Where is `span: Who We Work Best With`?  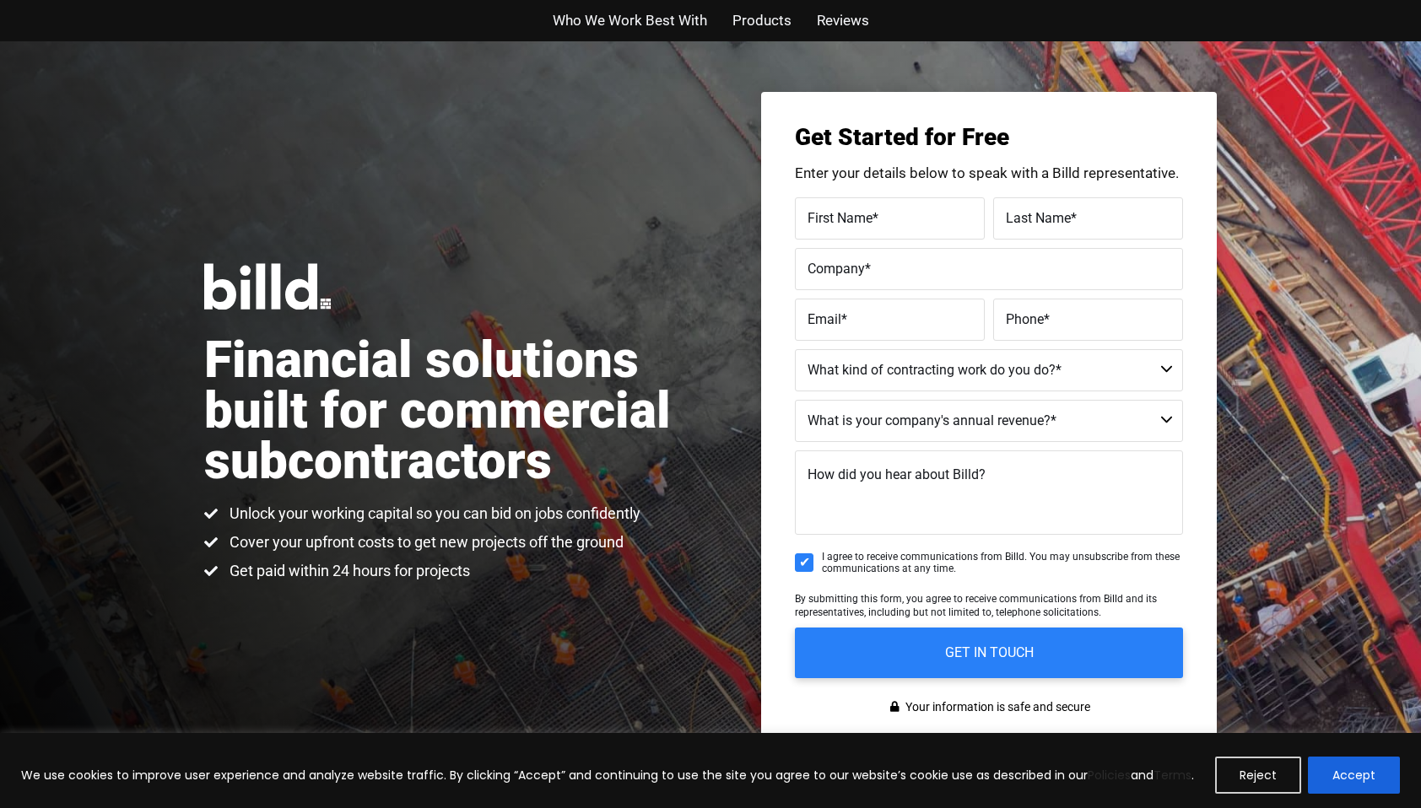 span: Who We Work Best With is located at coordinates (630, 20).